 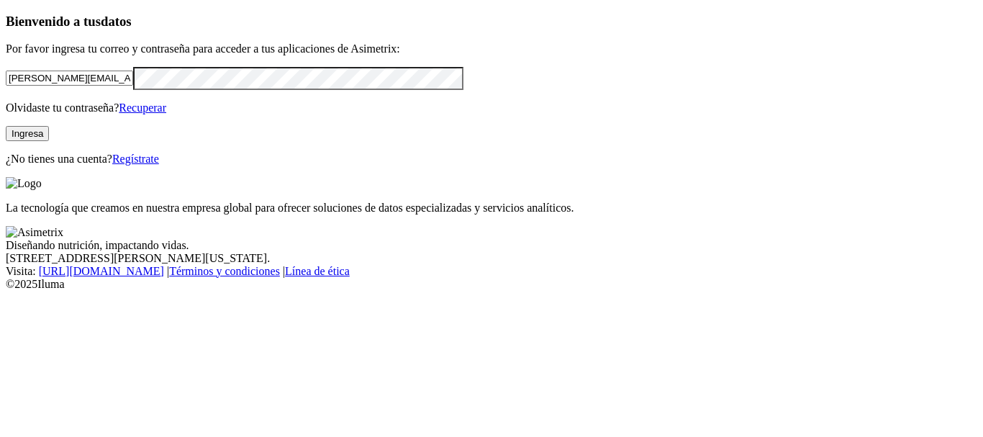 I want to click on div: © 2025 Iluma, so click(x=492, y=284).